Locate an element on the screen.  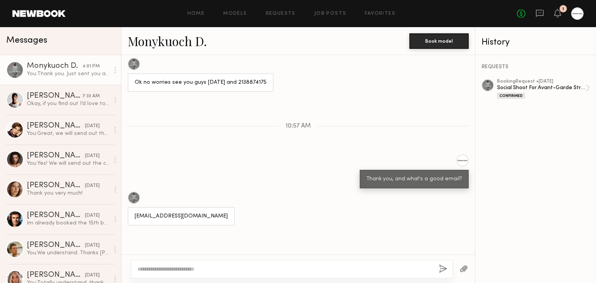
a: Job Posts is located at coordinates (330, 14).